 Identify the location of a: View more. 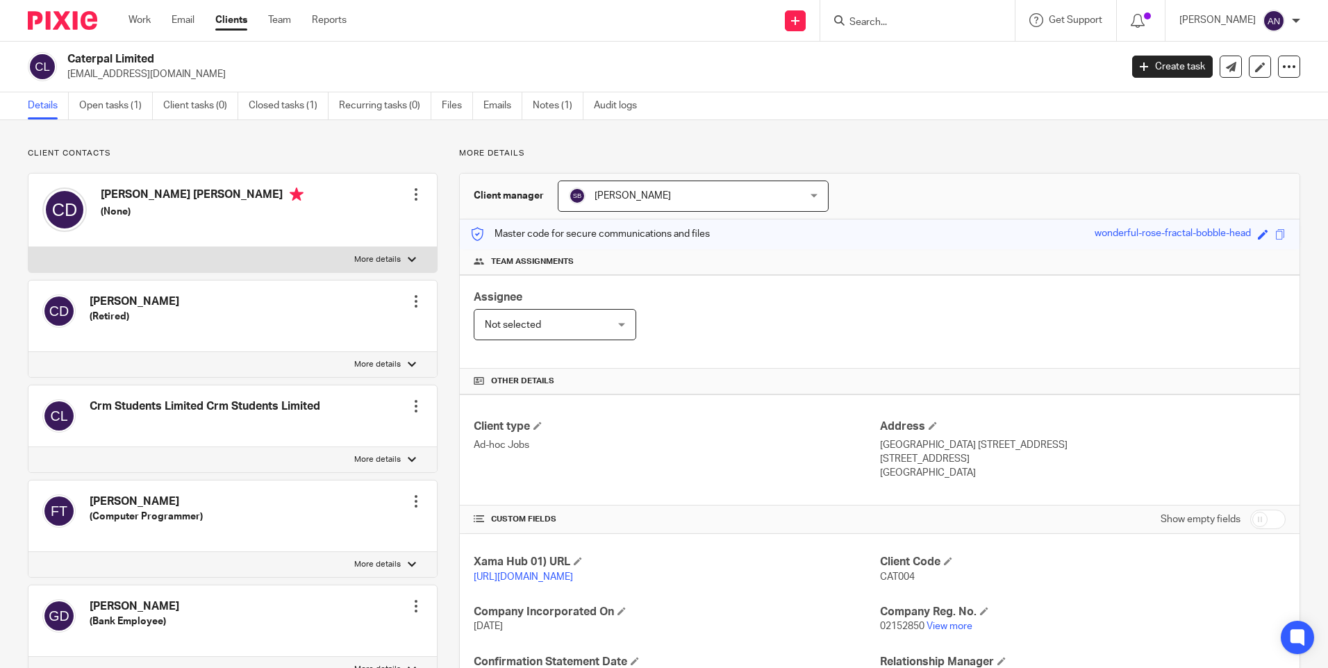
(949, 626).